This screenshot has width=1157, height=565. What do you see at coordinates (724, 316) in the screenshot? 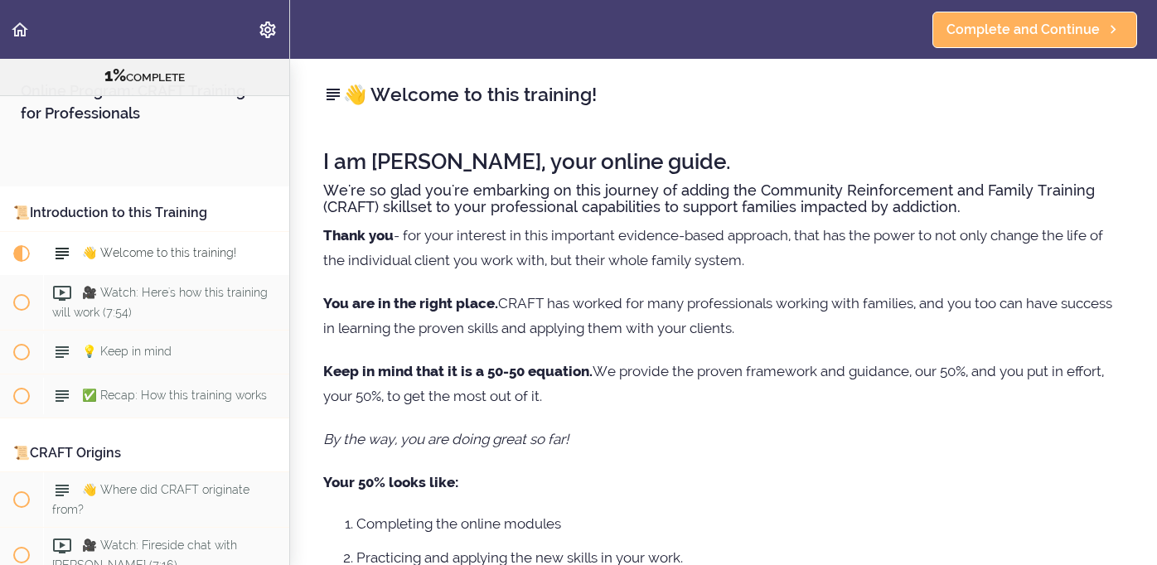
I see `p: CRAFT has worked for many professionals working with families, and you too can have success in le...` at bounding box center [724, 316].